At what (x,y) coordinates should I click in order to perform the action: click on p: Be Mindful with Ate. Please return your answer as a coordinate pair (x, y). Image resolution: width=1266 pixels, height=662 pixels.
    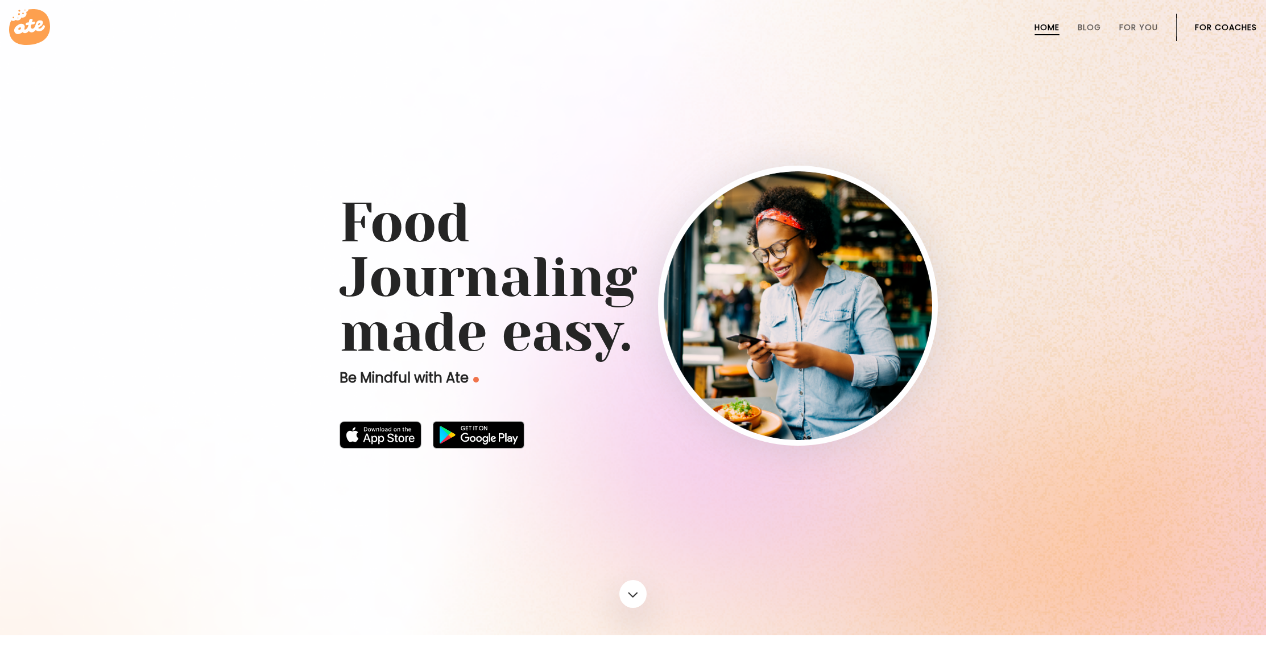
    Looking at the image, I should click on (499, 378).